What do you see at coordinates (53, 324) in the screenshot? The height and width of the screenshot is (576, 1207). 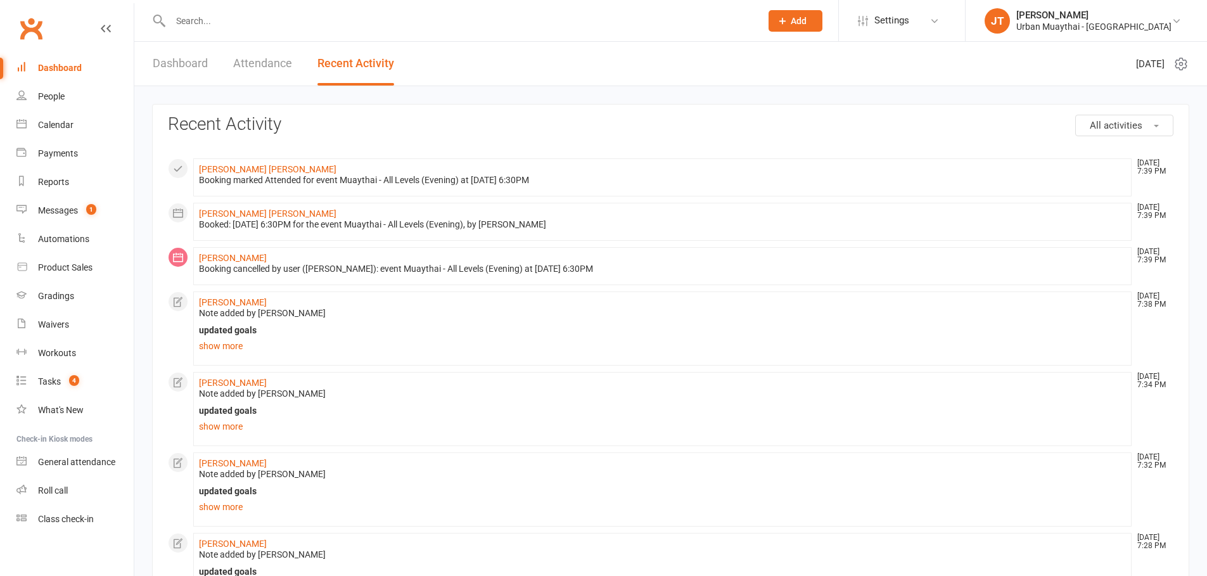 I see `div: Waivers` at bounding box center [53, 324].